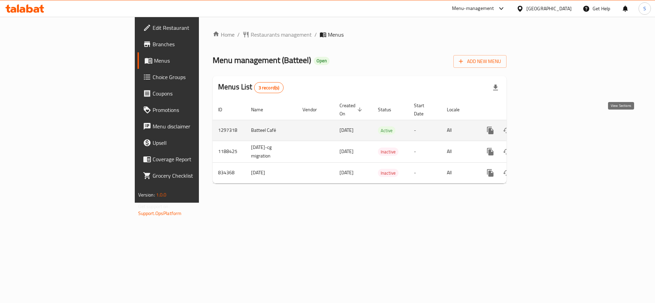  What do you see at coordinates (261, 60) in the screenshot?
I see `span: Menu management ( Batteel )` at bounding box center [261, 60].